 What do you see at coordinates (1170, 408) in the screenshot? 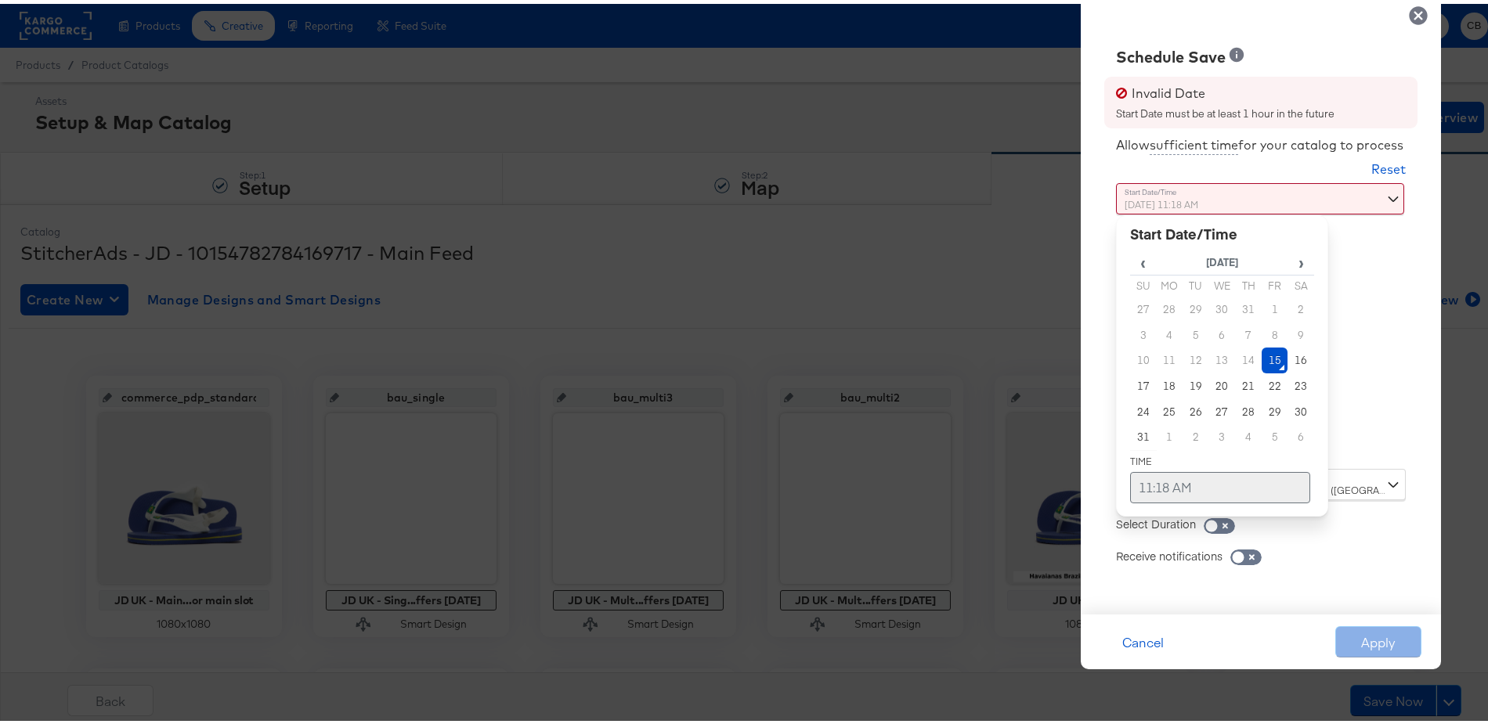
I see `td: 25` at bounding box center [1170, 408].